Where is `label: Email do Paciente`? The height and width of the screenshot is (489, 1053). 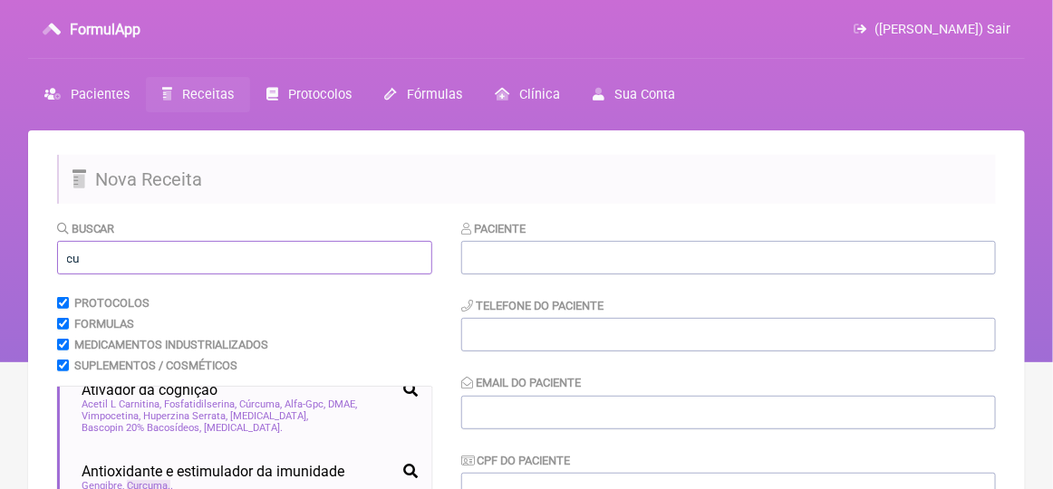 label: Email do Paciente is located at coordinates (521, 383).